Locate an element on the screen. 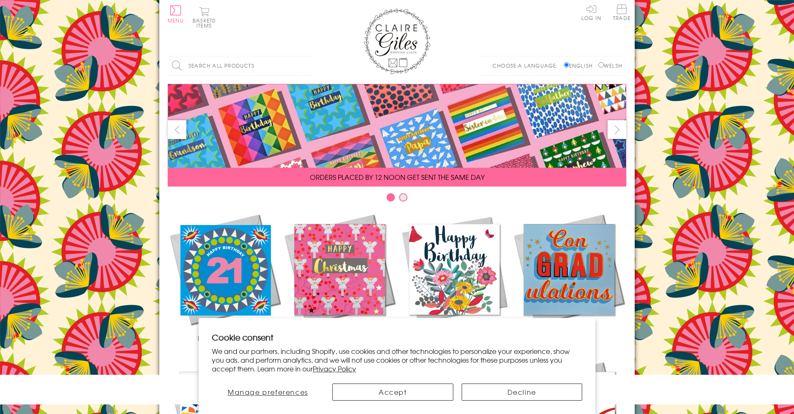  a: Log In is located at coordinates (591, 12).